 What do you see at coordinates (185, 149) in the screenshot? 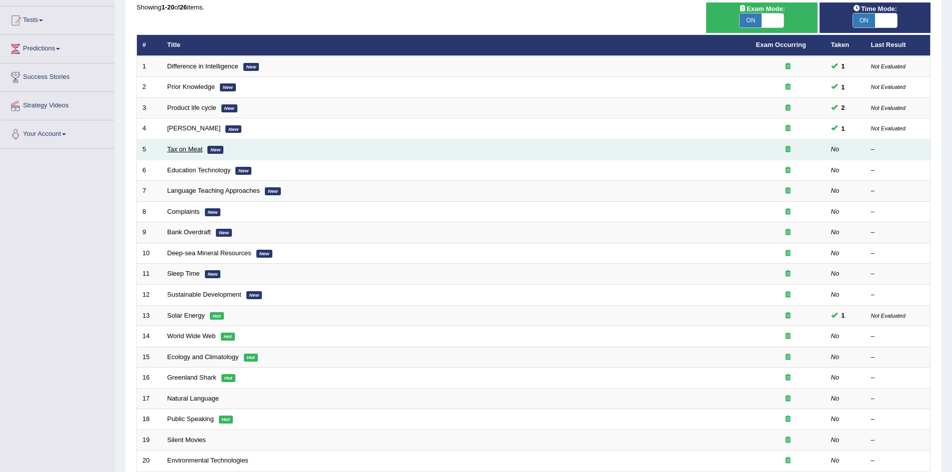
I see `a: Tax on Meat` at bounding box center [185, 149].